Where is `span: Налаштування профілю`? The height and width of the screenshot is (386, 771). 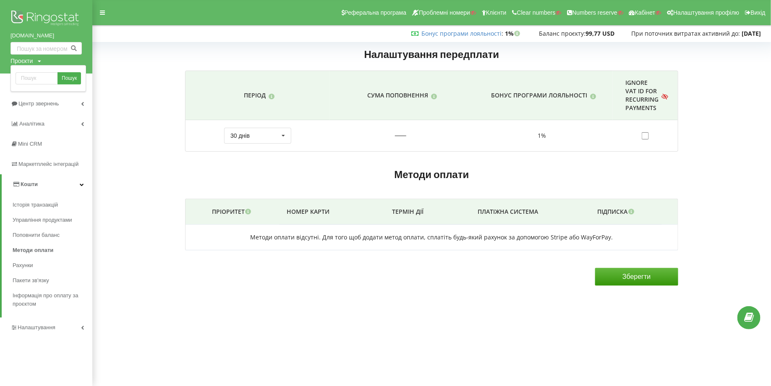 span: Налаштування профілю is located at coordinates (706, 13).